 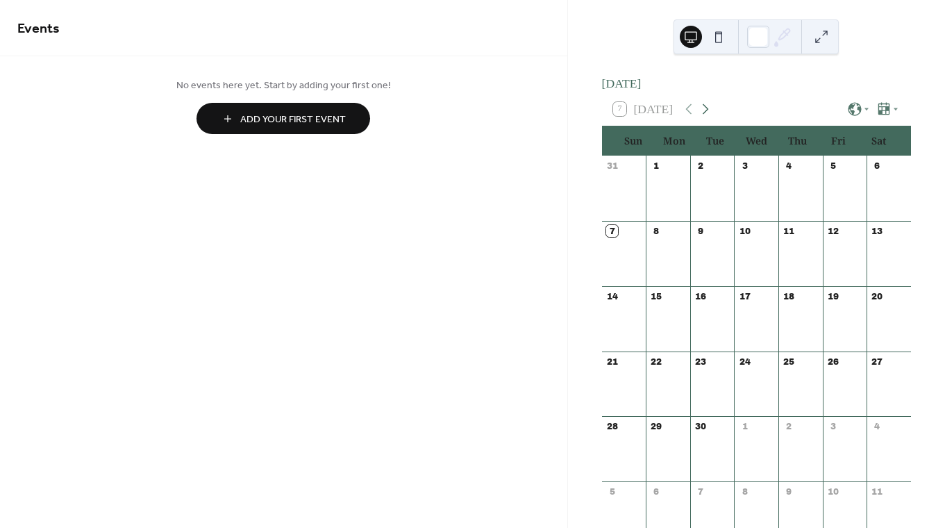 What do you see at coordinates (612, 165) in the screenshot?
I see `div: 31` at bounding box center [612, 165].